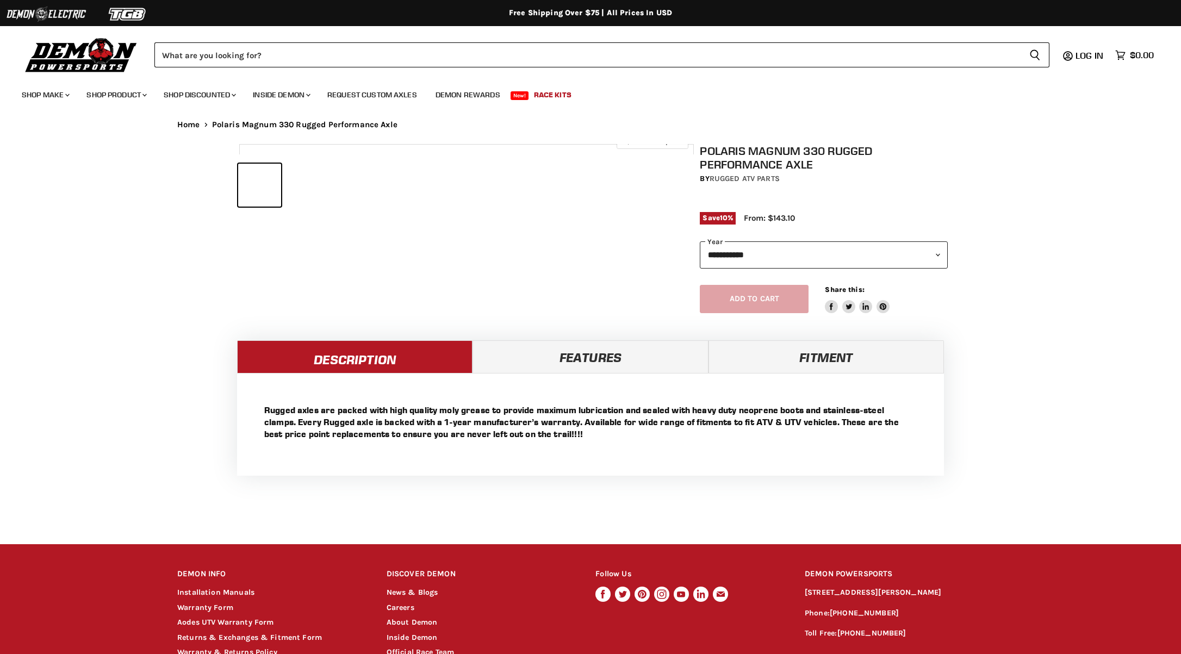 The height and width of the screenshot is (654, 1181). What do you see at coordinates (189, 125) in the screenshot?
I see `a: Home` at bounding box center [189, 125].